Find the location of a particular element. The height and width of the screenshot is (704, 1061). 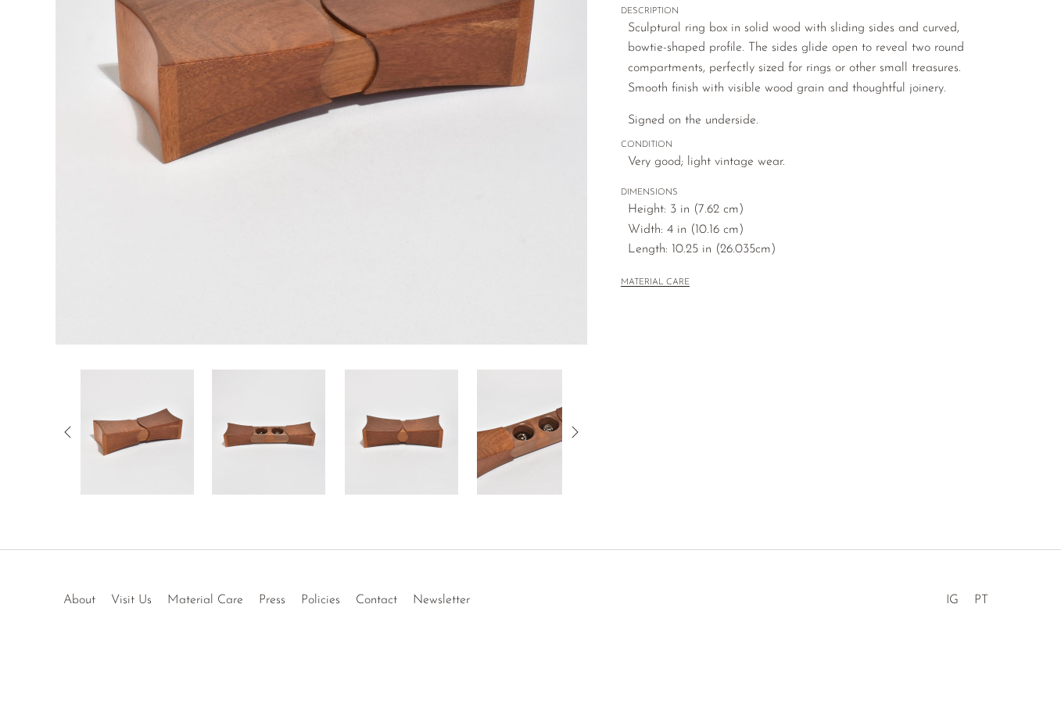

a: Press is located at coordinates (272, 600).